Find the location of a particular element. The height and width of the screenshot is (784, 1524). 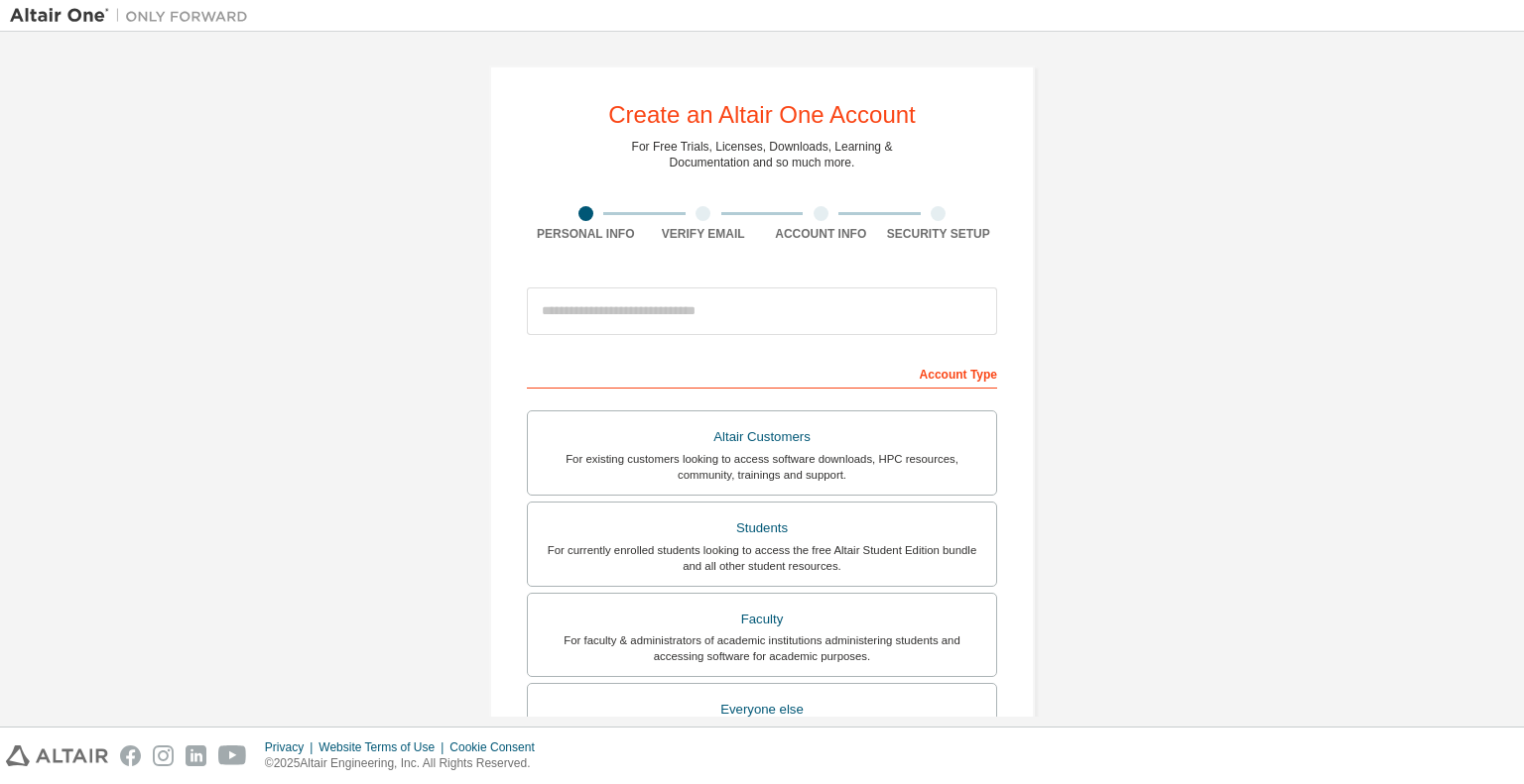

div: Altair Customers is located at coordinates (762, 437).